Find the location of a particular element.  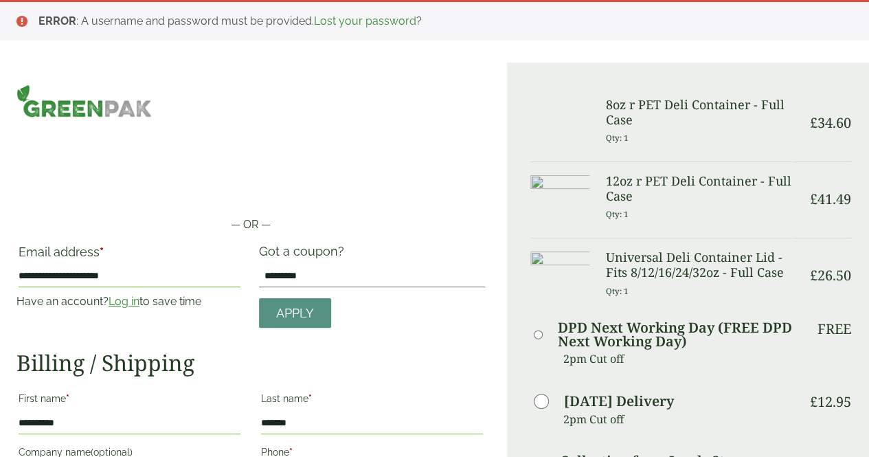

bdi: 41.49 is located at coordinates (831, 199).